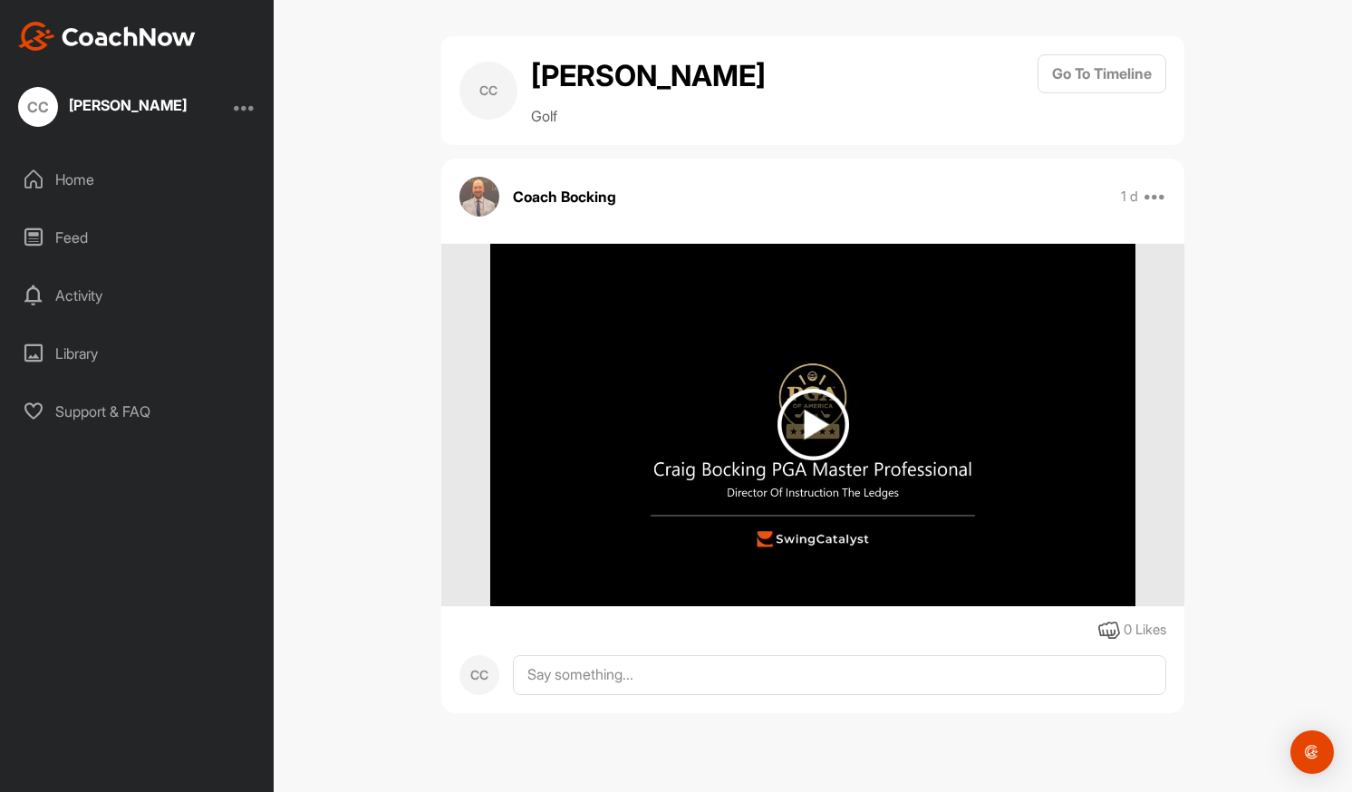 The height and width of the screenshot is (792, 1352). Describe the element at coordinates (1102, 73) in the screenshot. I see `button: Go To Timeline` at that location.